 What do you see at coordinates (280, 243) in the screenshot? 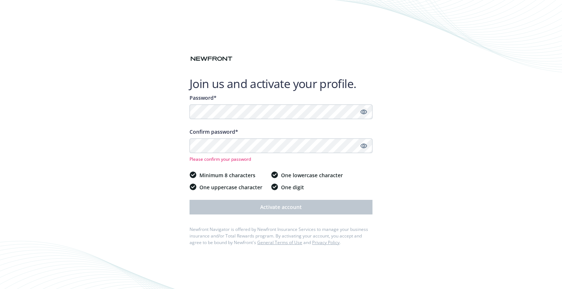
I see `a: General Terms of Use` at bounding box center [280, 243].